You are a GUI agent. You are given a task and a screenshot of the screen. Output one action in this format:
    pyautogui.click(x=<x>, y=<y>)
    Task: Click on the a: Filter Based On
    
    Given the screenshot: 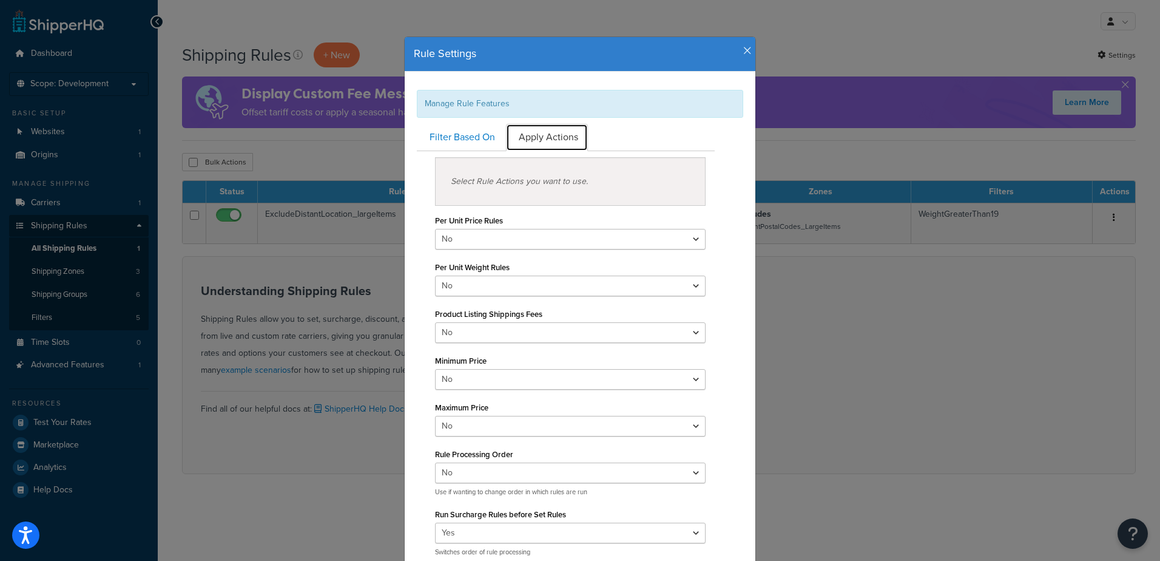 What is the action you would take?
    pyautogui.click(x=461, y=137)
    